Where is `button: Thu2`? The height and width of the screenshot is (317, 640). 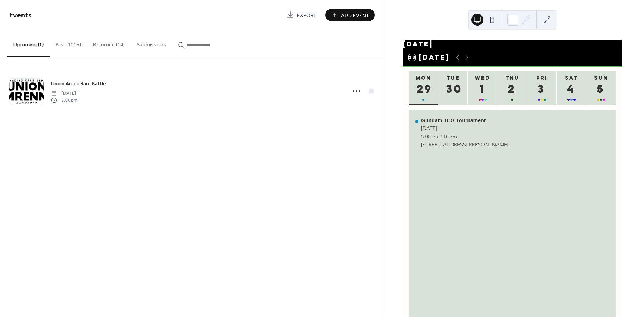
button: Thu2 is located at coordinates (512, 88).